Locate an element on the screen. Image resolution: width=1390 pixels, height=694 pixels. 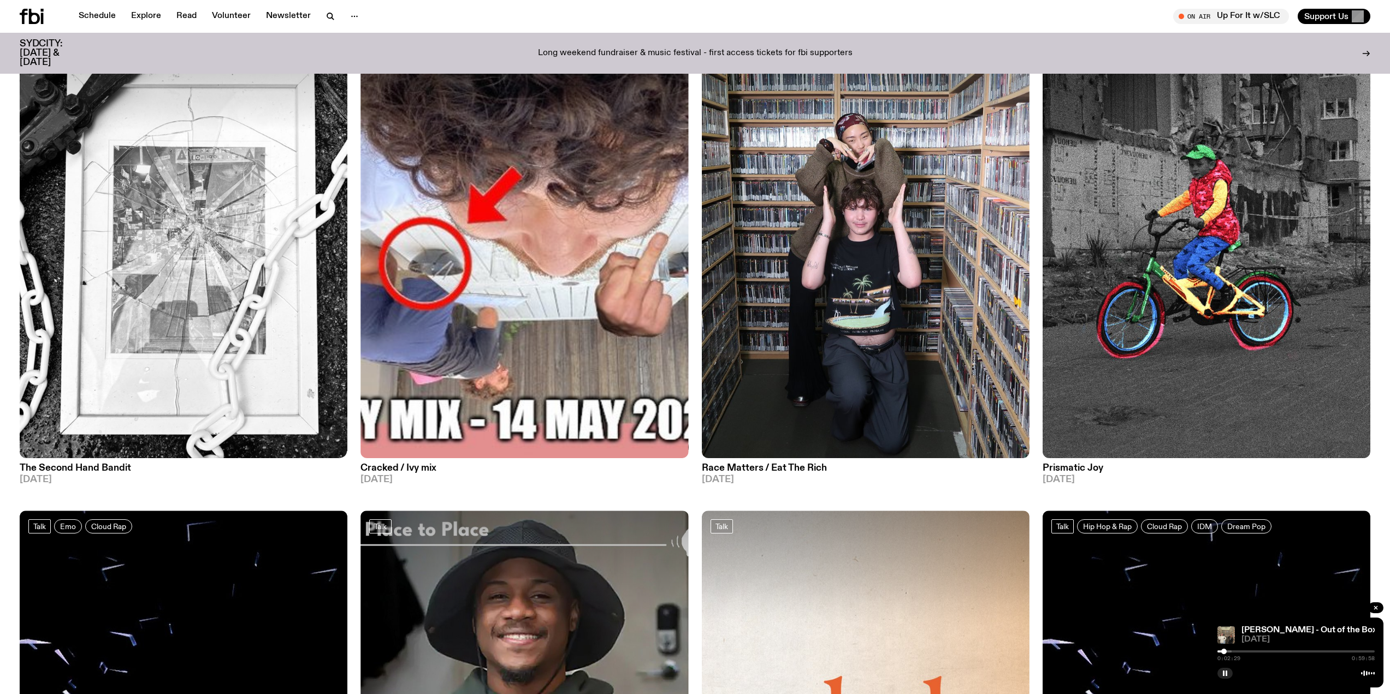
h3: Prismatic Joy is located at coordinates (1207, 468).